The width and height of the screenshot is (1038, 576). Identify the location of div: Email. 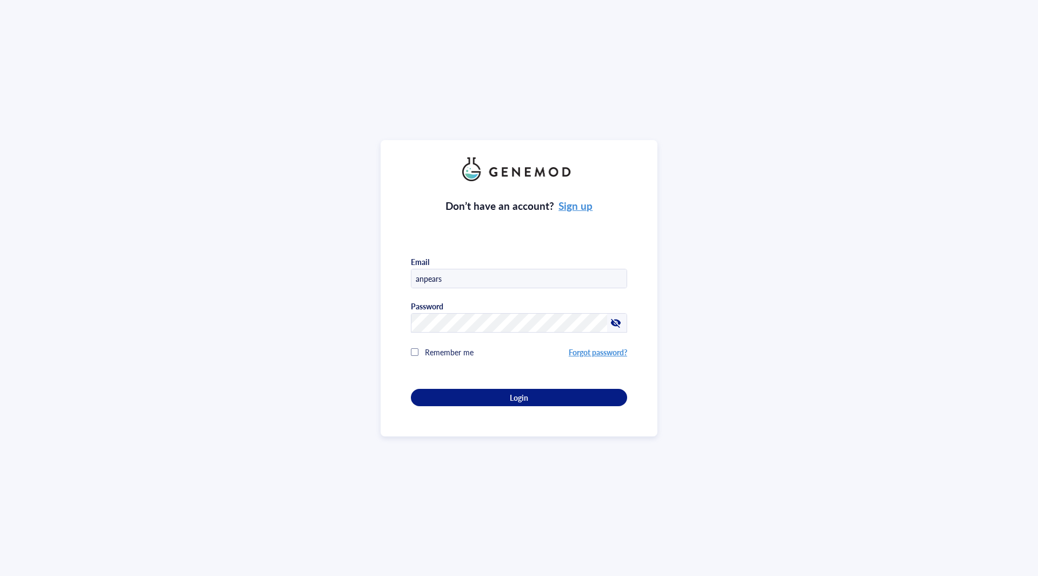
(420, 262).